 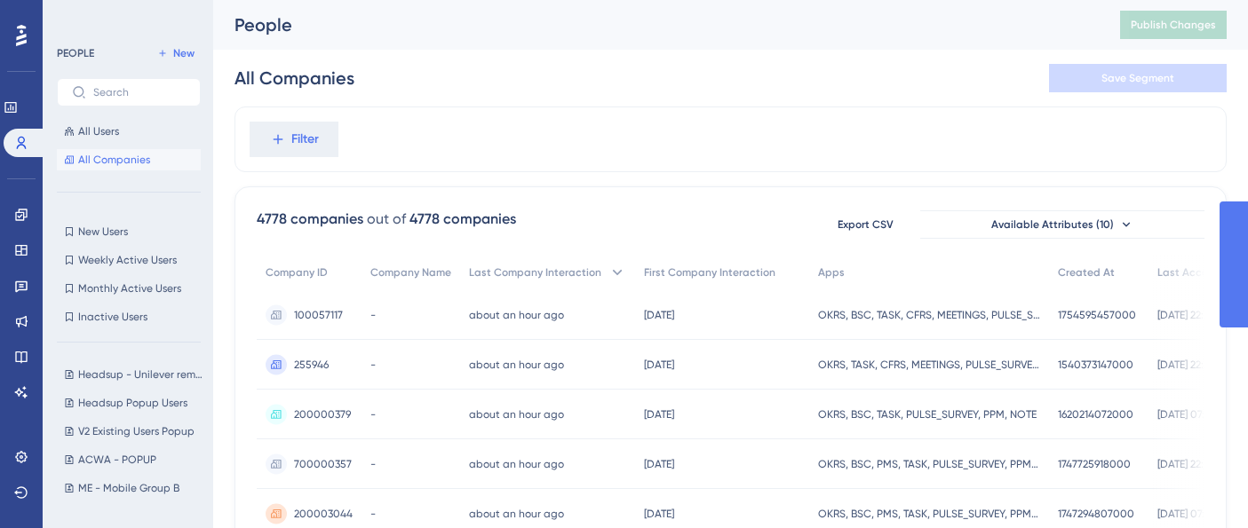 What do you see at coordinates (99, 131) in the screenshot?
I see `span: All Users` at bounding box center [99, 131].